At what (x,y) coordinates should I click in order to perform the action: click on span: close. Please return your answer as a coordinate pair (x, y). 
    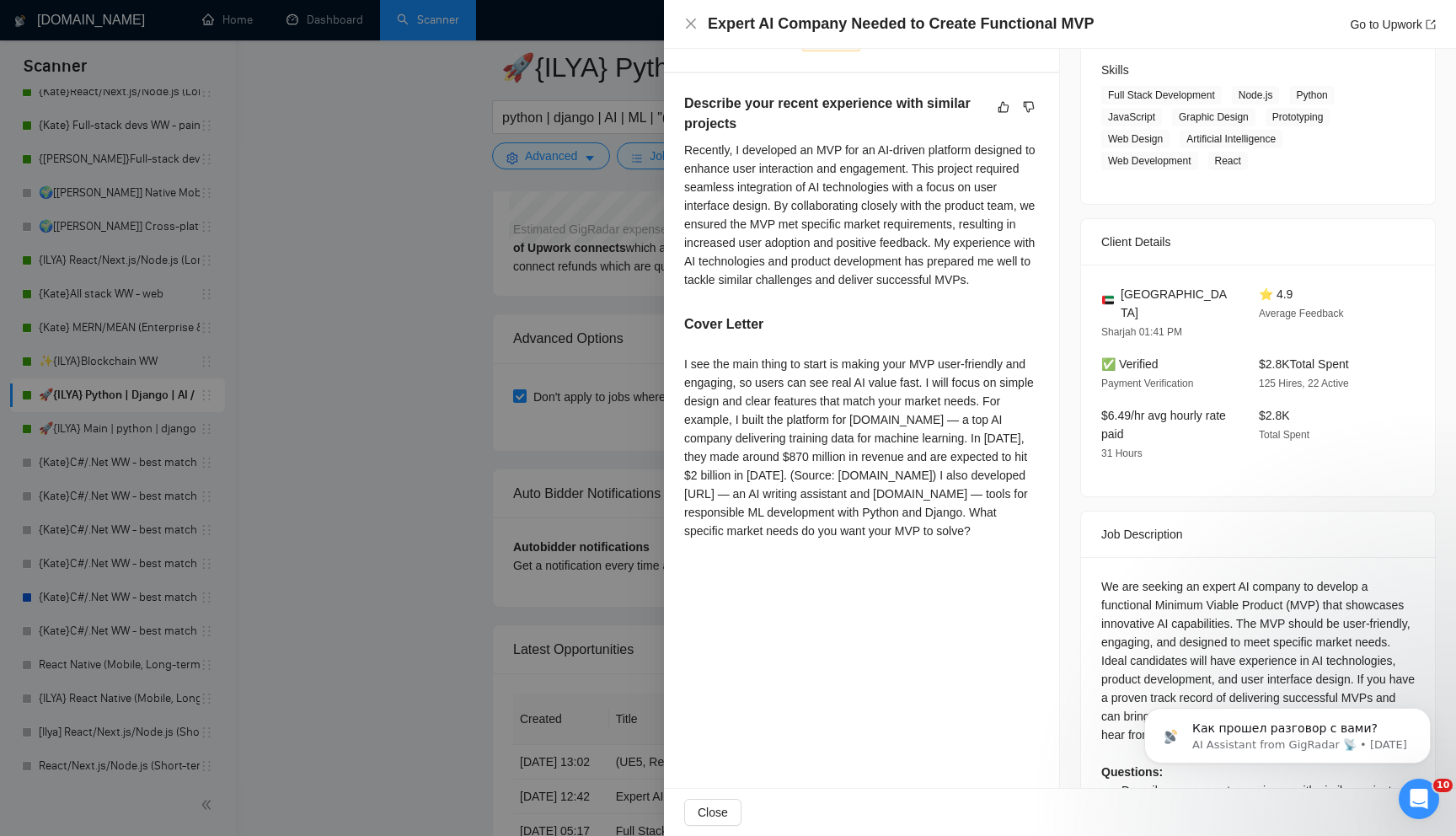
    Looking at the image, I should click on (691, 24).